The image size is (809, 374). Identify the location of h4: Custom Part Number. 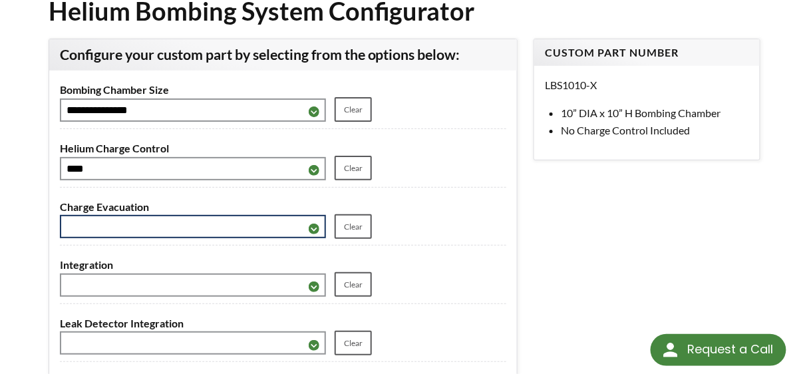
(646, 53).